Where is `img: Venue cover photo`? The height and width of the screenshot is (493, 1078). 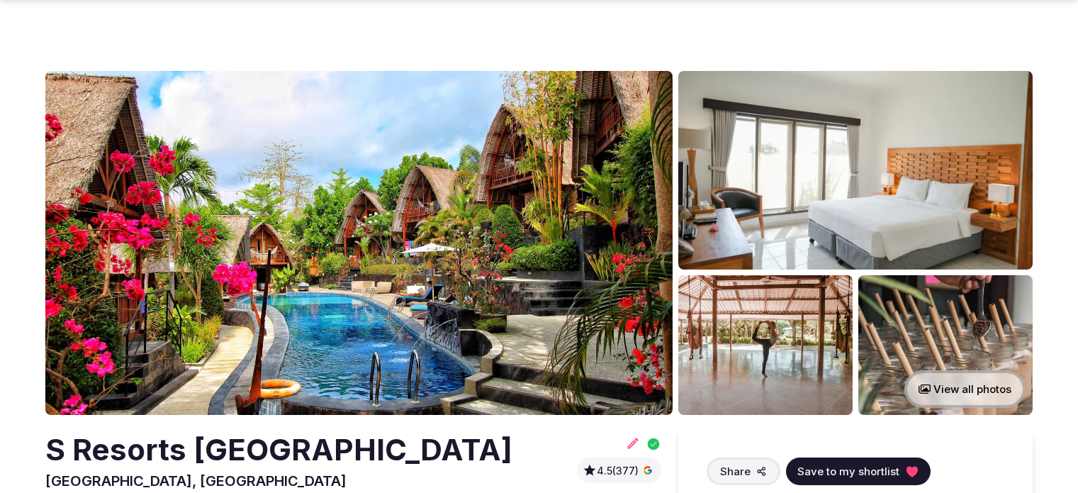 img: Venue cover photo is located at coordinates (359, 242).